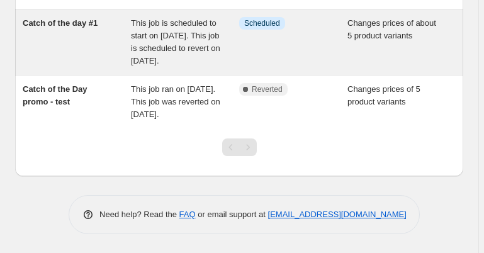 Image resolution: width=484 pixels, height=253 pixels. What do you see at coordinates (384, 95) in the screenshot?
I see `span: Changes prices of 5 product variants` at bounding box center [384, 95].